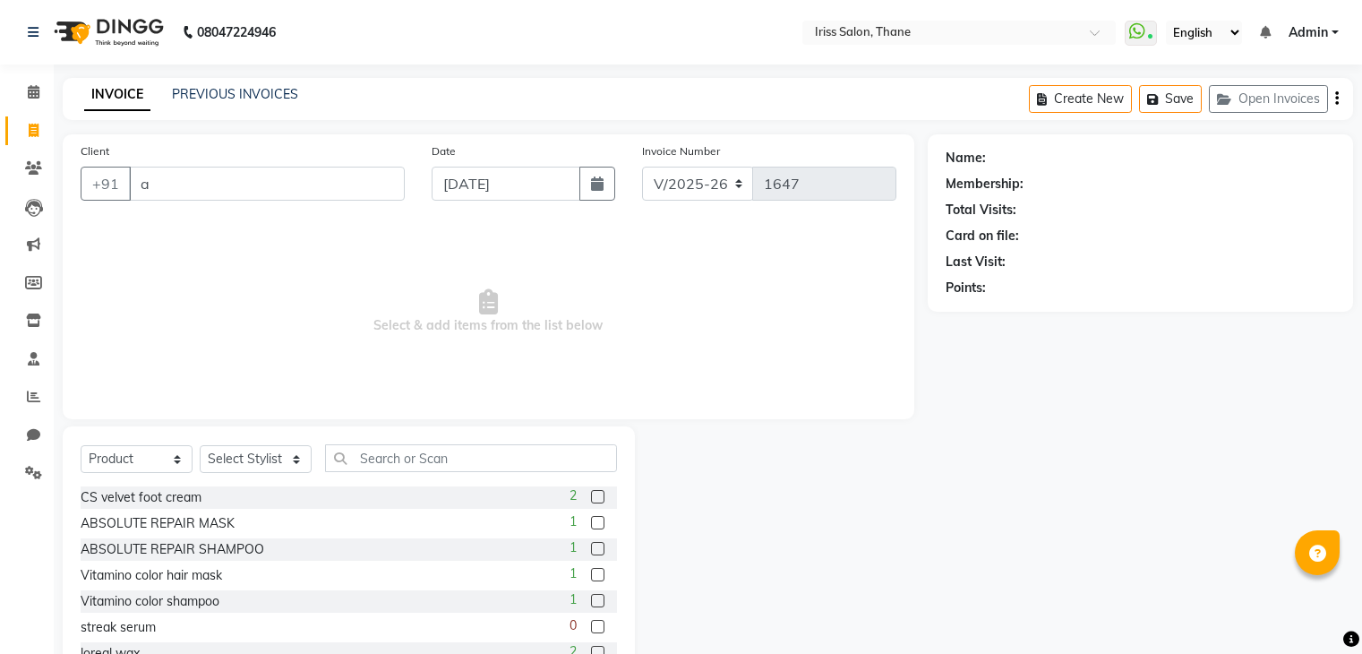  What do you see at coordinates (984, 184) in the screenshot?
I see `div: Membership:` at bounding box center [984, 184].